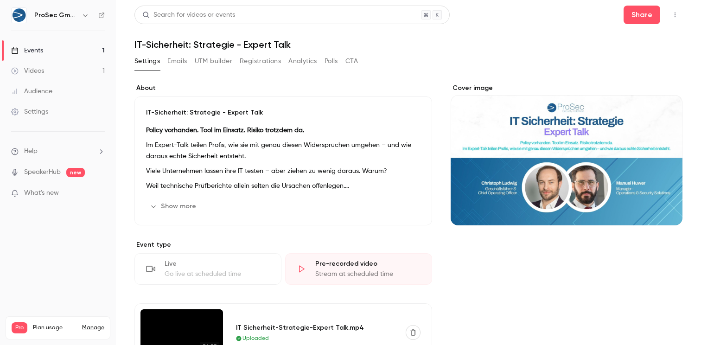 The height and width of the screenshot is (345, 701). What do you see at coordinates (260, 61) in the screenshot?
I see `button: Registrations` at bounding box center [260, 61].